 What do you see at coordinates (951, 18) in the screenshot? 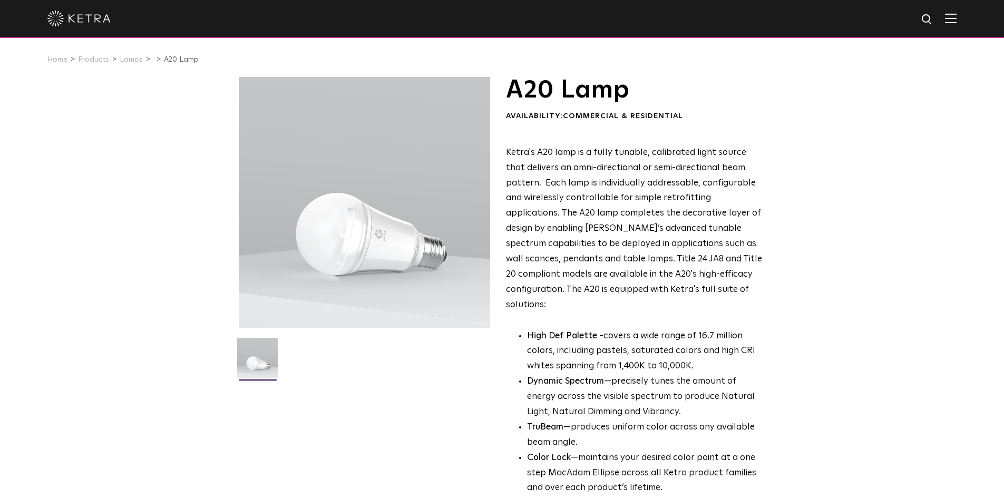
I see `img: Hamburger%20Nav.svg` at bounding box center [951, 18].